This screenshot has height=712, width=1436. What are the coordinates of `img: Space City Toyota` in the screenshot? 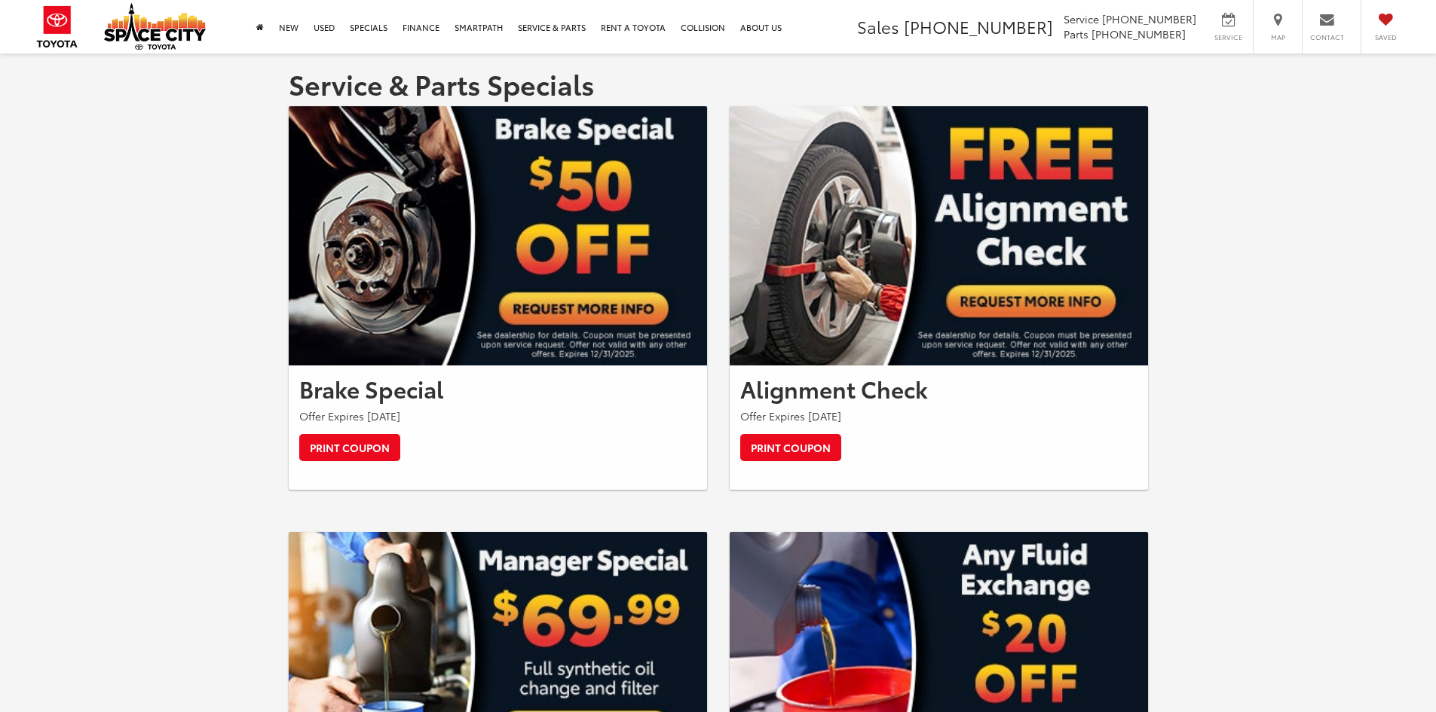 It's located at (154, 26).